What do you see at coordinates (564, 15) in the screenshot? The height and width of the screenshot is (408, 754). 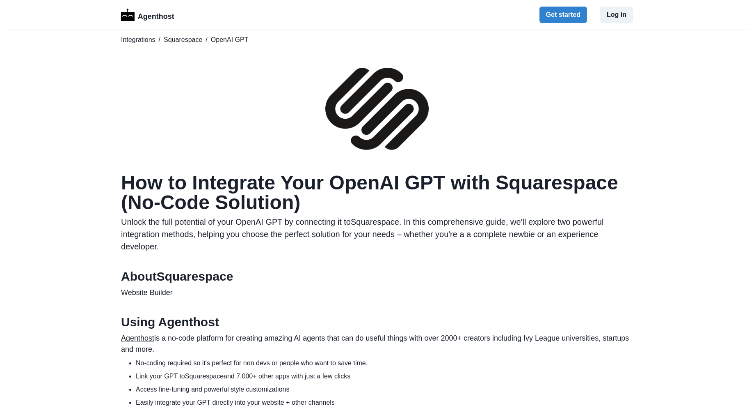 I see `button: Get started` at bounding box center [564, 15].